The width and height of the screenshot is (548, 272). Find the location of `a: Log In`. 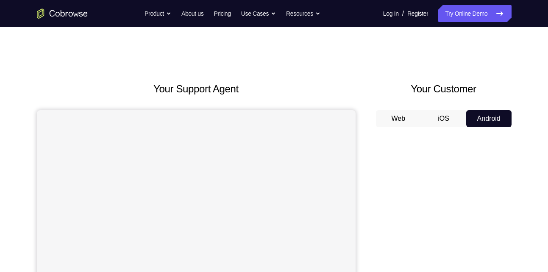

a: Log In is located at coordinates (391, 14).